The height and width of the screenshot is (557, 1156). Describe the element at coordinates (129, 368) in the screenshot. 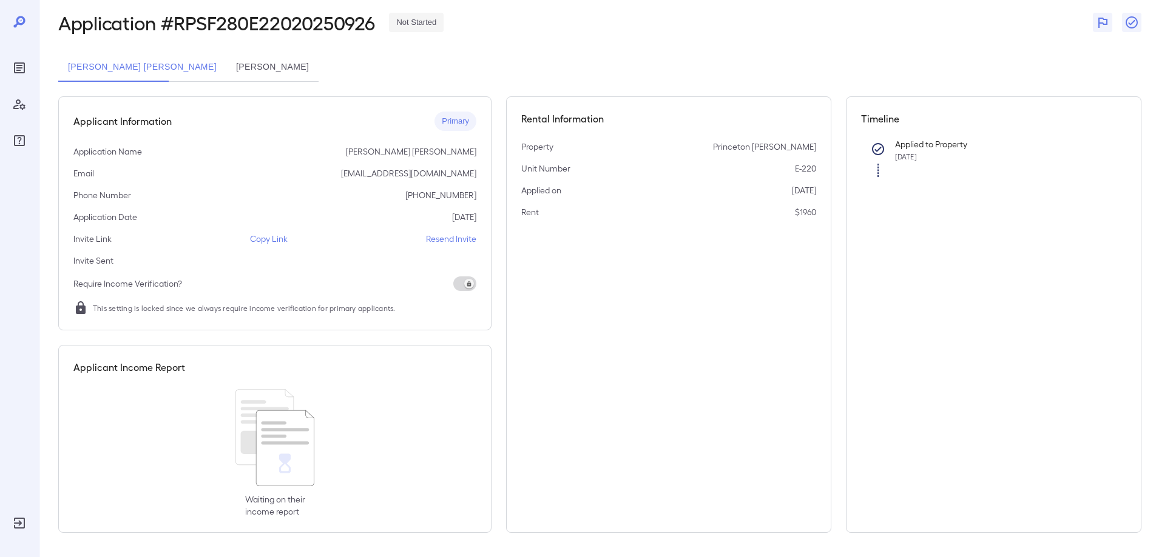

I see `h5: Applicant Income Report` at that location.